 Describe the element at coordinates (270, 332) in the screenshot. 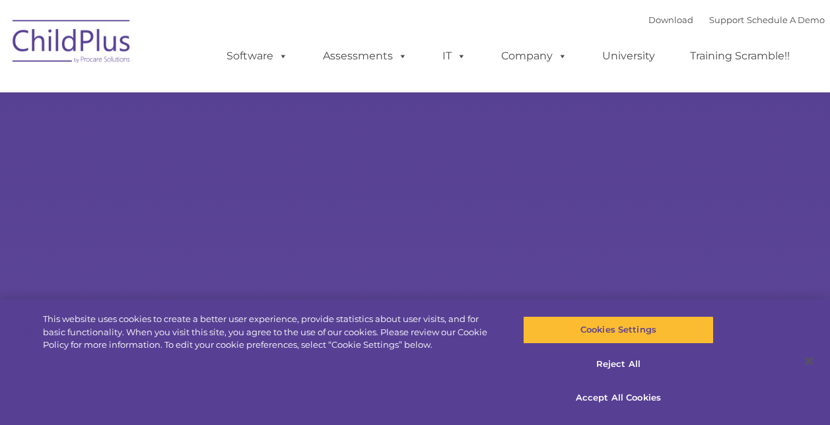

I see `div: This website uses cookies to create a better user experience, provide statistics about user visit...` at that location.